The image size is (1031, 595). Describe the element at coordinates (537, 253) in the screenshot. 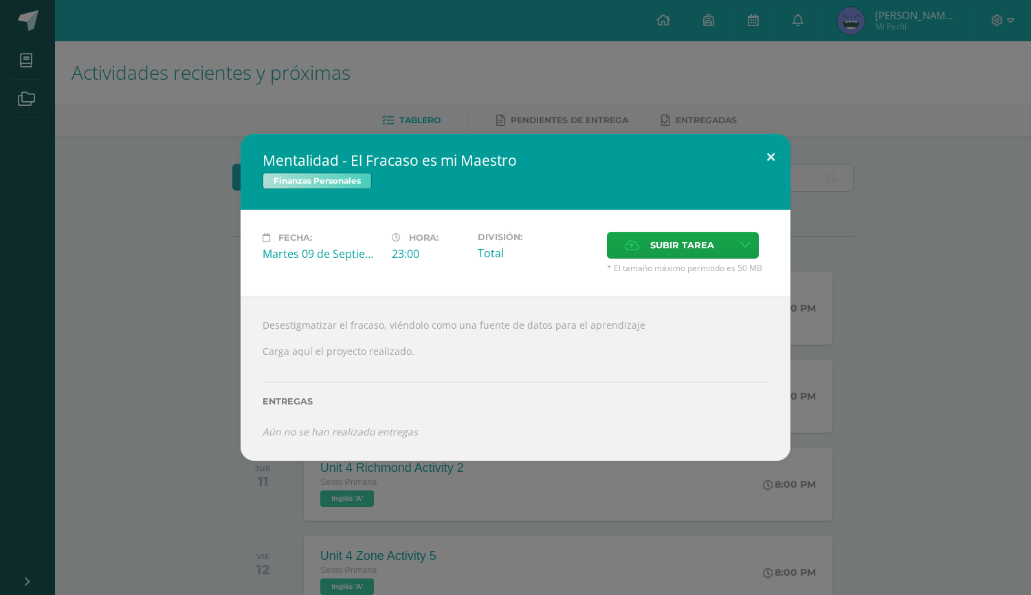

I see `div: Total` at that location.